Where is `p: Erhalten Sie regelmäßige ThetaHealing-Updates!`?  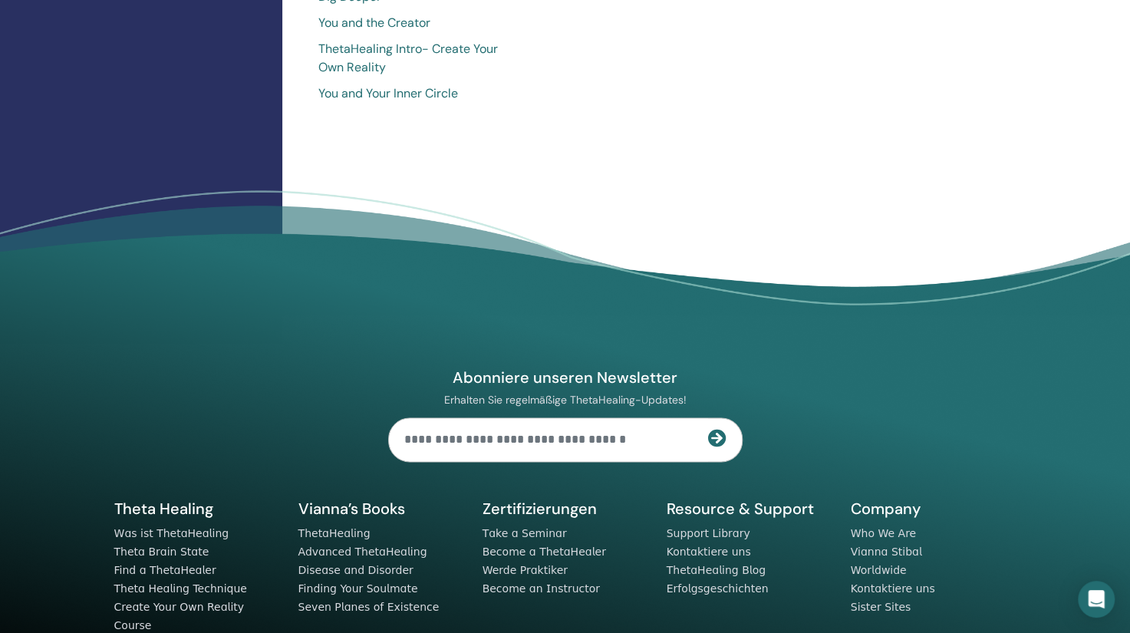
p: Erhalten Sie regelmäßige ThetaHealing-Updates! is located at coordinates (566, 400).